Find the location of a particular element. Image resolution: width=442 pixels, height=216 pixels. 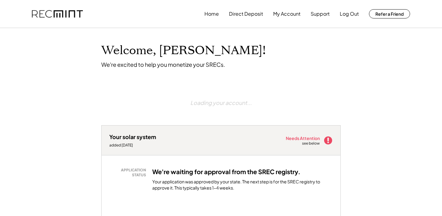

button: My Account is located at coordinates (287, 14).